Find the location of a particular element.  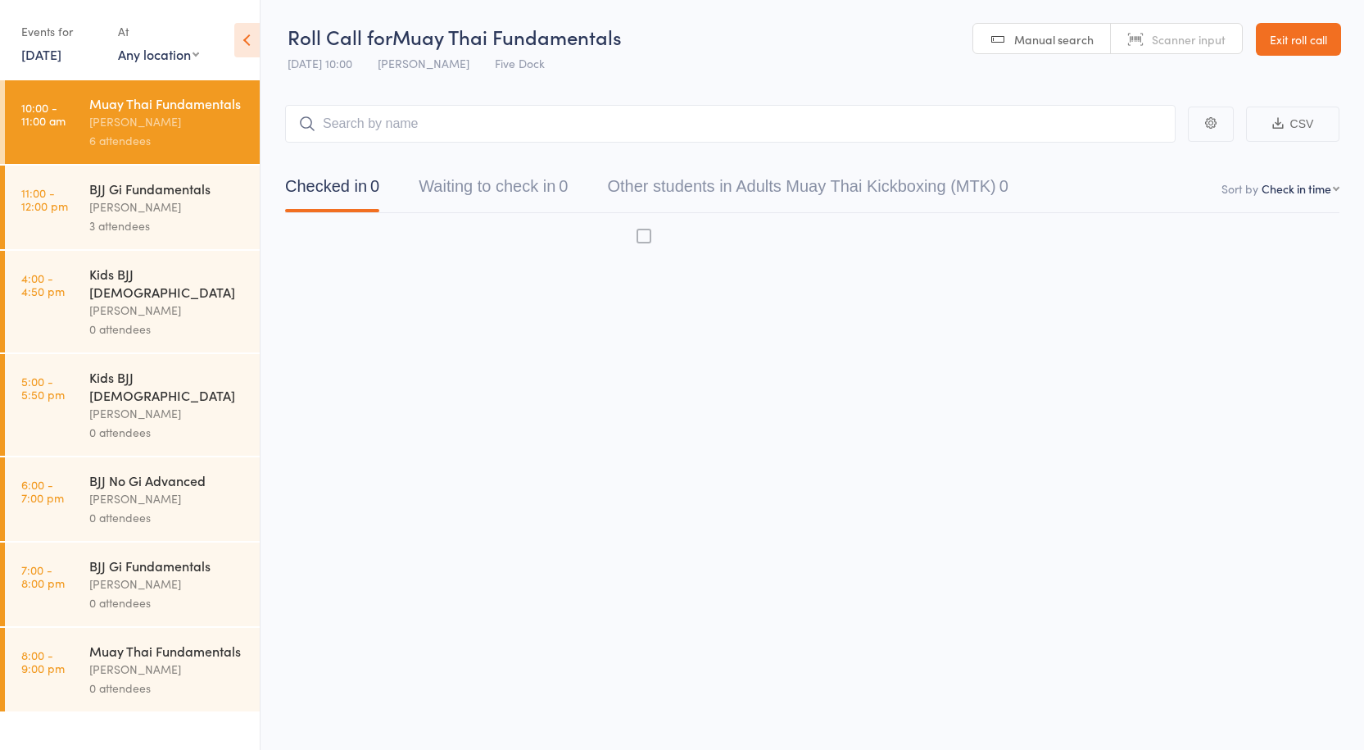

div: Check in time is located at coordinates (1296, 188).